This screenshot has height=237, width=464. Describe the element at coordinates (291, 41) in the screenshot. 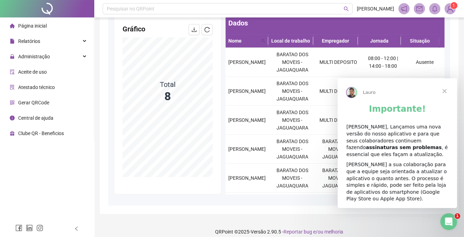

I see `th: Local de trabalho` at that location.